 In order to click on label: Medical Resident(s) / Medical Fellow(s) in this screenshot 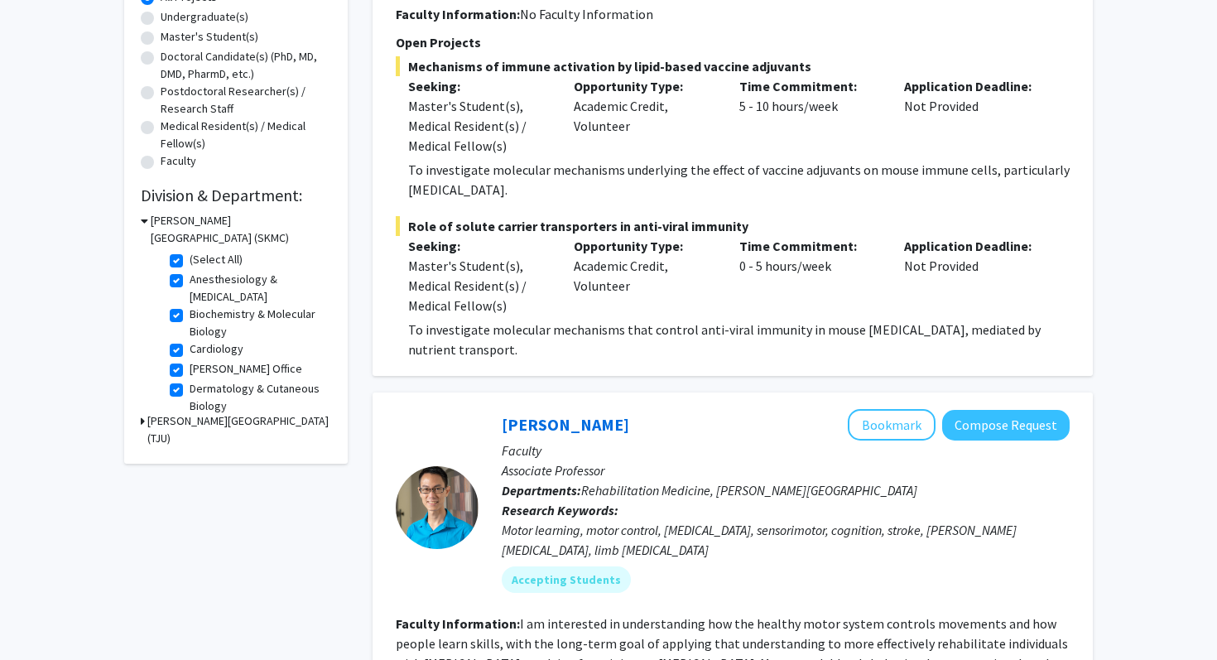, I will do `click(246, 135)`.